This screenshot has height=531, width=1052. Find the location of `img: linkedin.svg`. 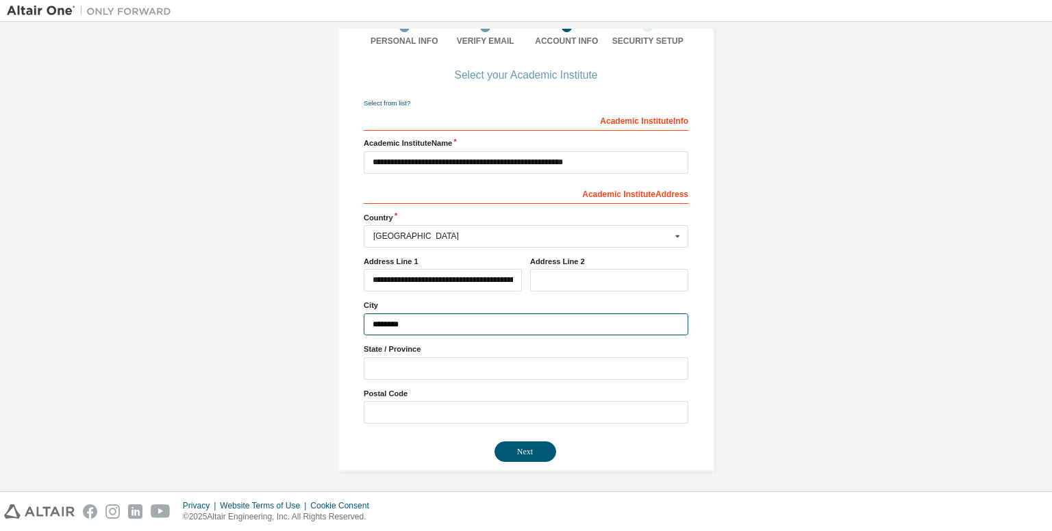

img: linkedin.svg is located at coordinates (135, 511).